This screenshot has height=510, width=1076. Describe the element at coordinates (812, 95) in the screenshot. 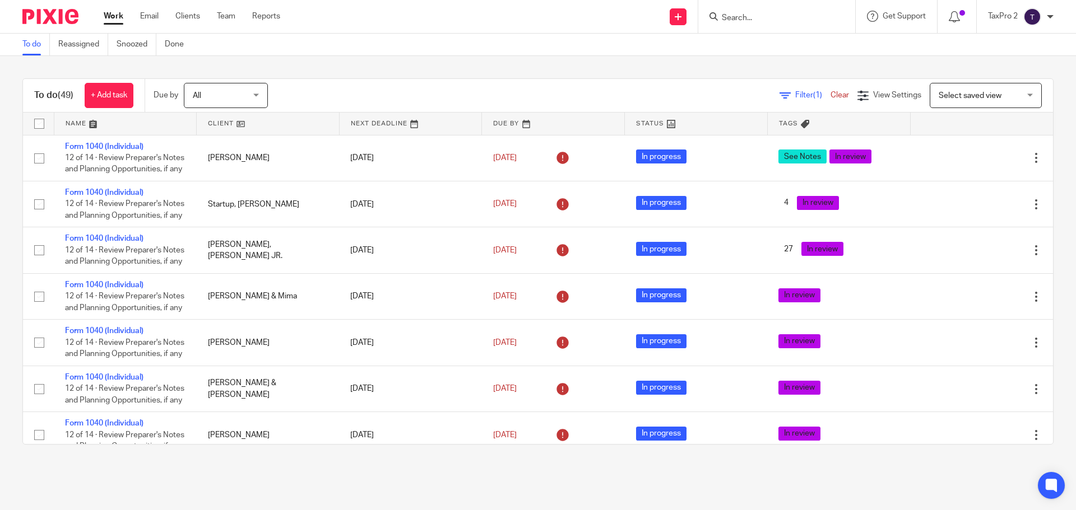

I see `span: Filter` at that location.